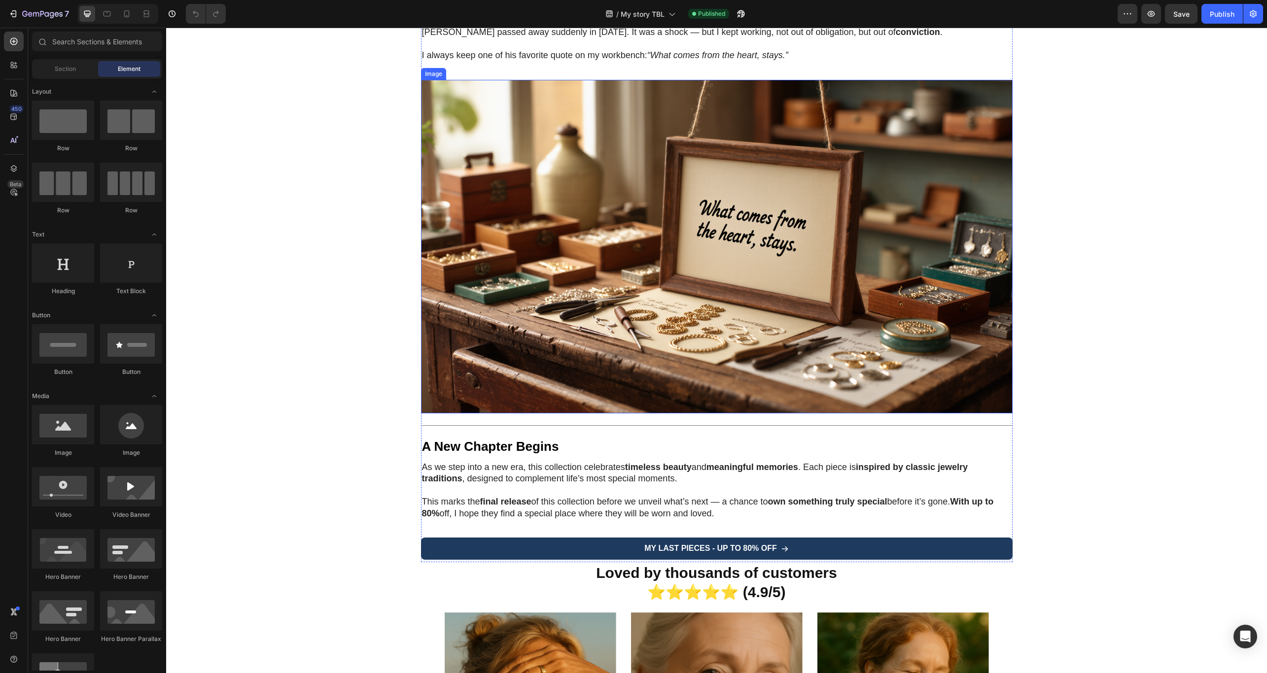  What do you see at coordinates (542, 480) in the screenshot?
I see `strong: With up to 80%` at bounding box center [542, 480].